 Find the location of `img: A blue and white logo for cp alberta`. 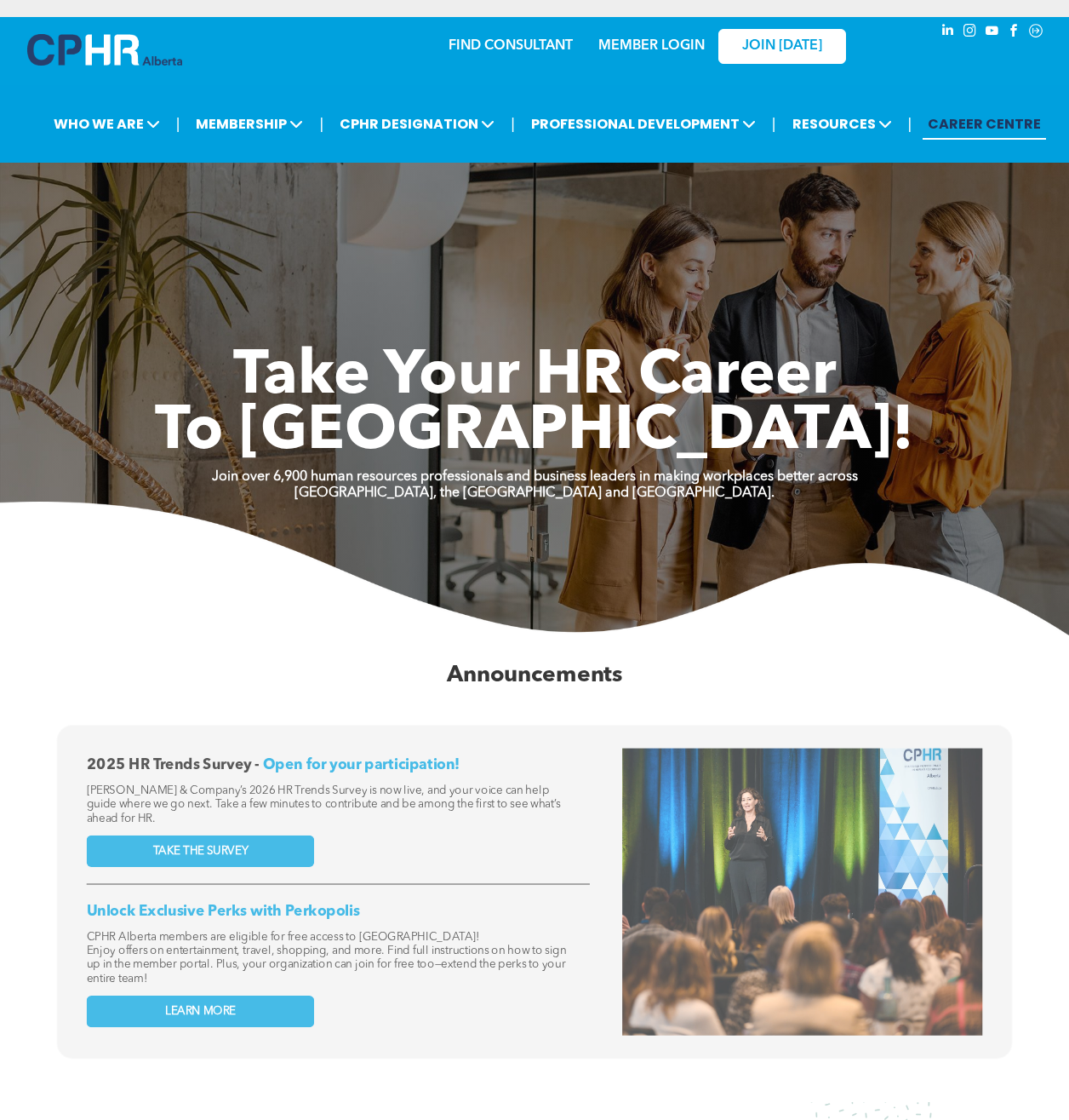

img: A blue and white logo for cp alberta is located at coordinates (105, 50).